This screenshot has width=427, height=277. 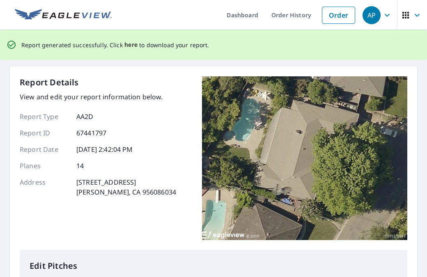 What do you see at coordinates (44, 117) in the screenshot?
I see `p: Report Type` at bounding box center [44, 117].